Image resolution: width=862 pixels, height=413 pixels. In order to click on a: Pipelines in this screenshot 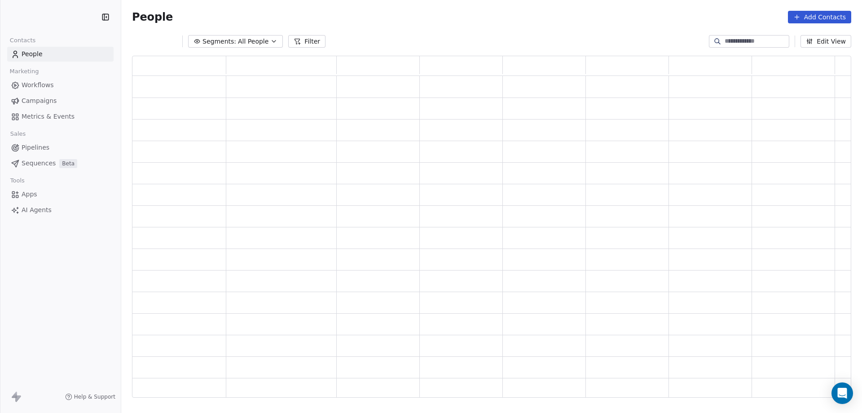, I will do `click(60, 147)`.